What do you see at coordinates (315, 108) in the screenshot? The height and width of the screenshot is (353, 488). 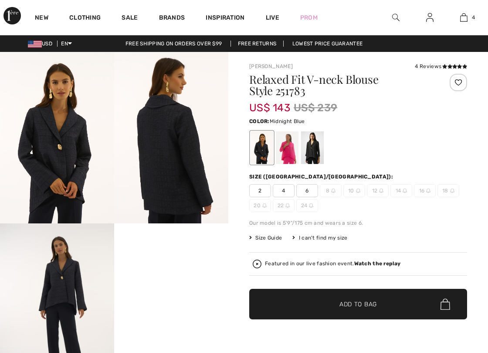 I see `span: US$ 239` at bounding box center [315, 108].